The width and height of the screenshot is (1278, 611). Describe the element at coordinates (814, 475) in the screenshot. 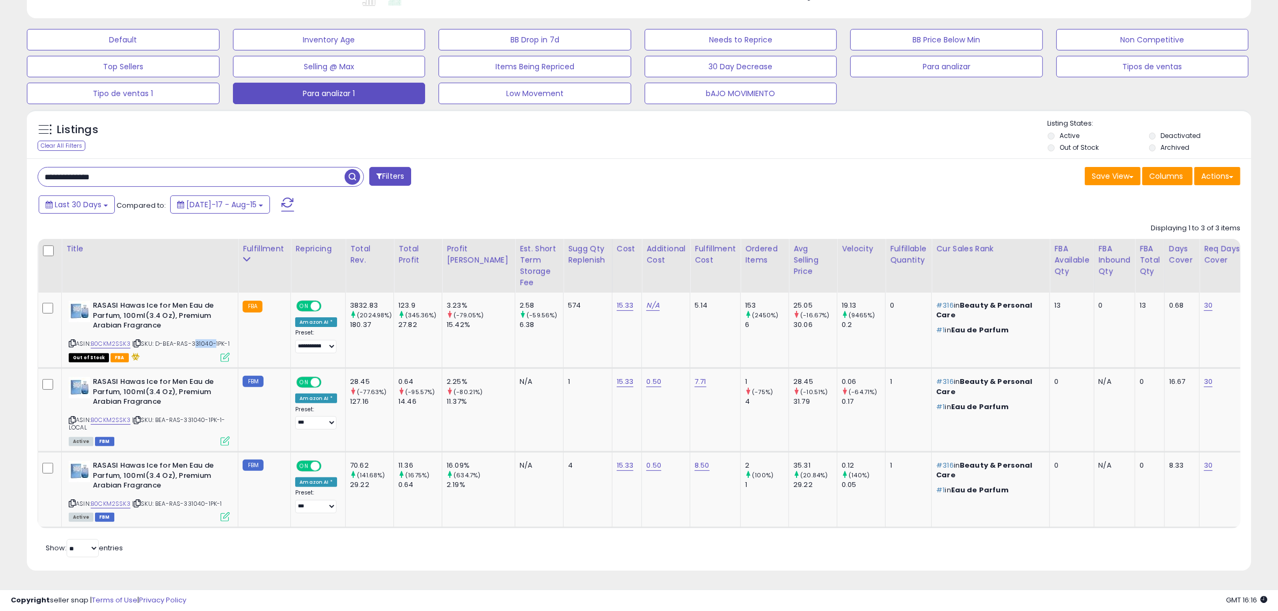

I see `small: (20.84%)` at that location.